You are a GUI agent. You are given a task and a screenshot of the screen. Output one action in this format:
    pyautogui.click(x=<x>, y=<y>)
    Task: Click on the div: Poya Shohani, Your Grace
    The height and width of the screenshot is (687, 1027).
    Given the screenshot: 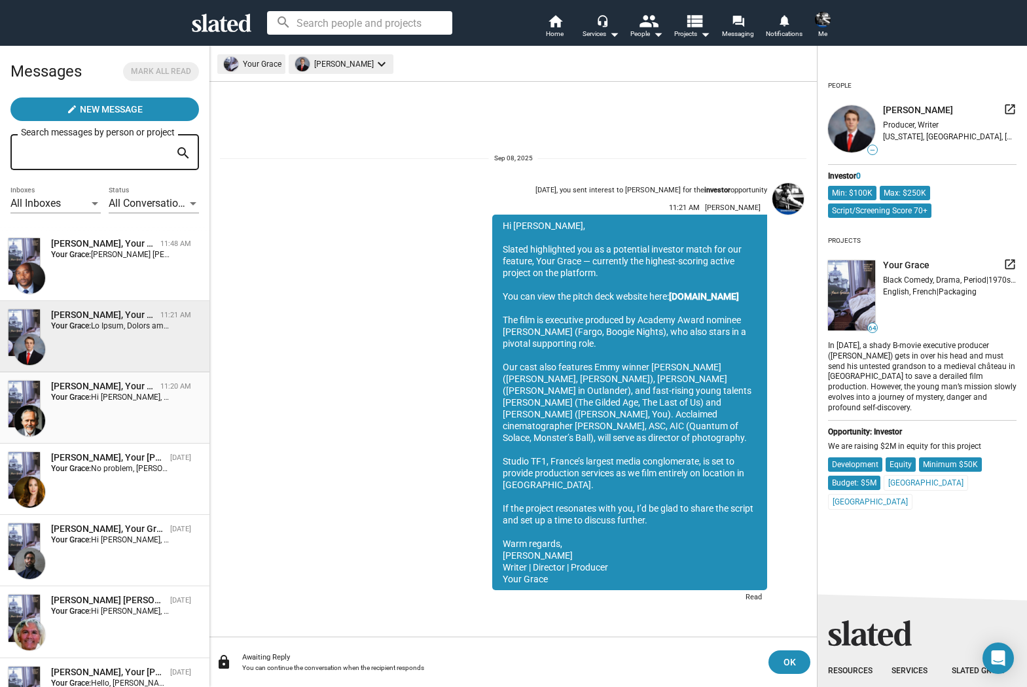 What is the action you would take?
    pyautogui.click(x=108, y=529)
    